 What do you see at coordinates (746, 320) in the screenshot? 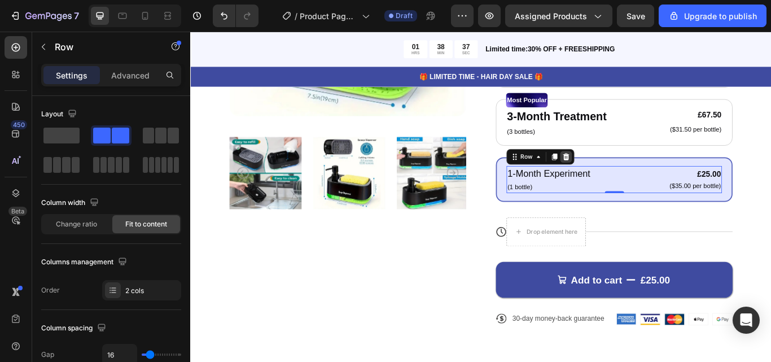
I see `div: Open Intercom Messenger` at bounding box center [746, 320].